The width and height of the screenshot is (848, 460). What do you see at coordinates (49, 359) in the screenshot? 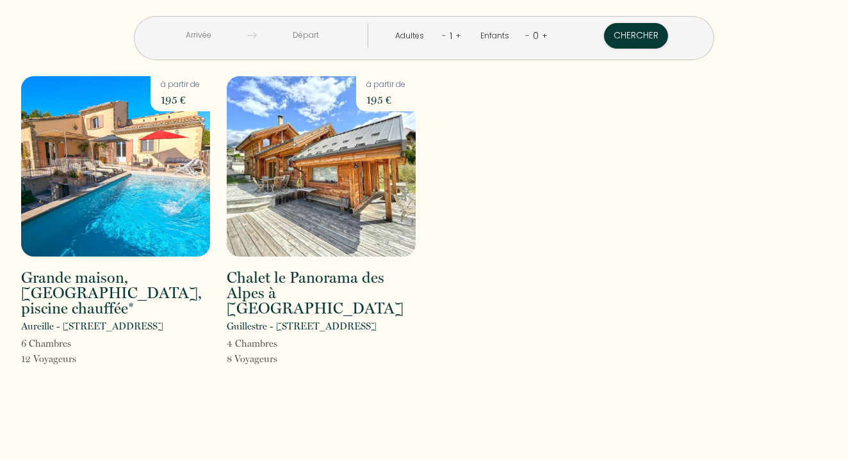
I see `p: 12 Voyageur` at bounding box center [49, 359].